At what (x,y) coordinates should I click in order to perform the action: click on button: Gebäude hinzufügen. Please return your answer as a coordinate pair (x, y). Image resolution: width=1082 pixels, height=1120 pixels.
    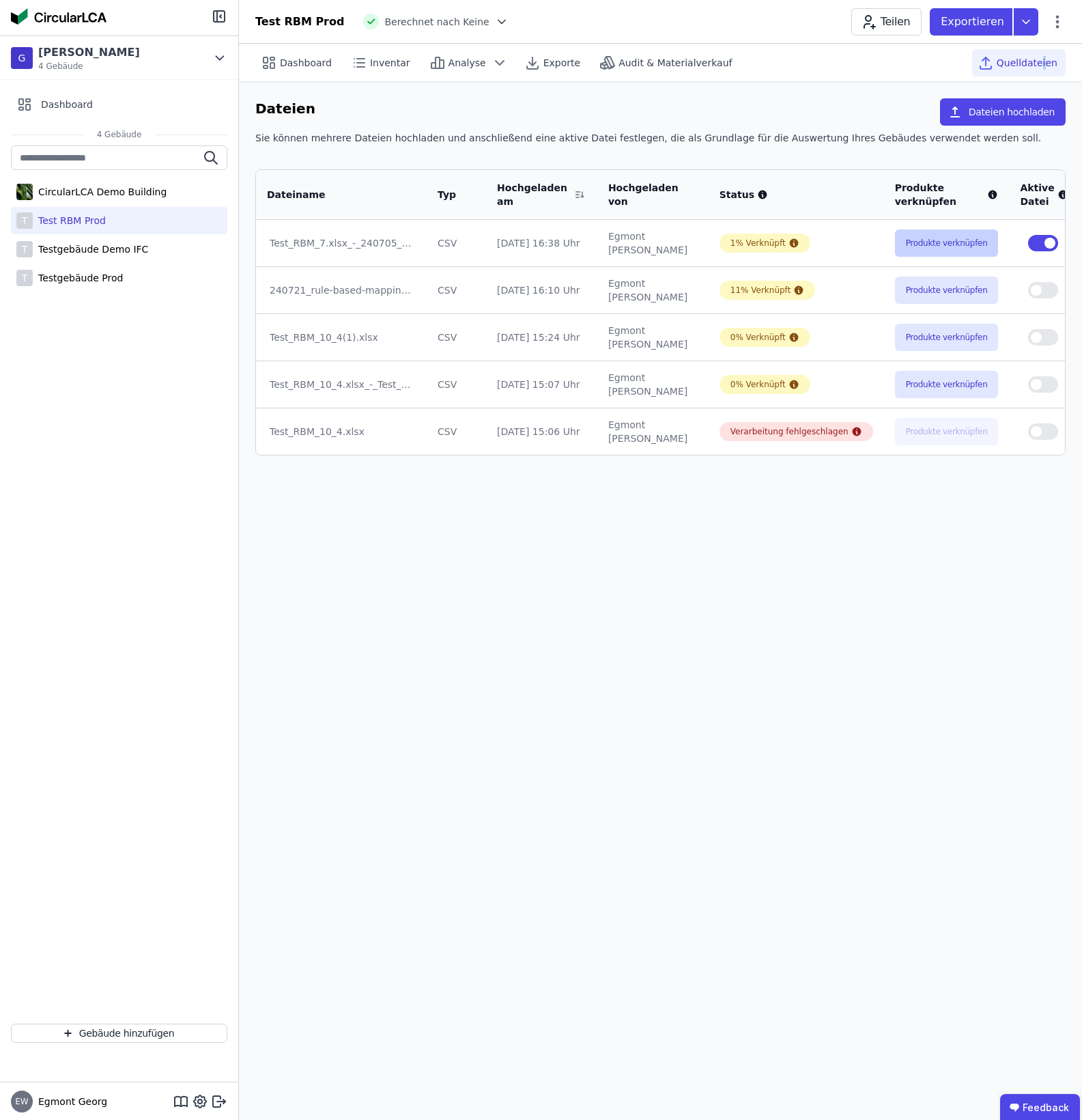
    Looking at the image, I should click on (119, 1033).